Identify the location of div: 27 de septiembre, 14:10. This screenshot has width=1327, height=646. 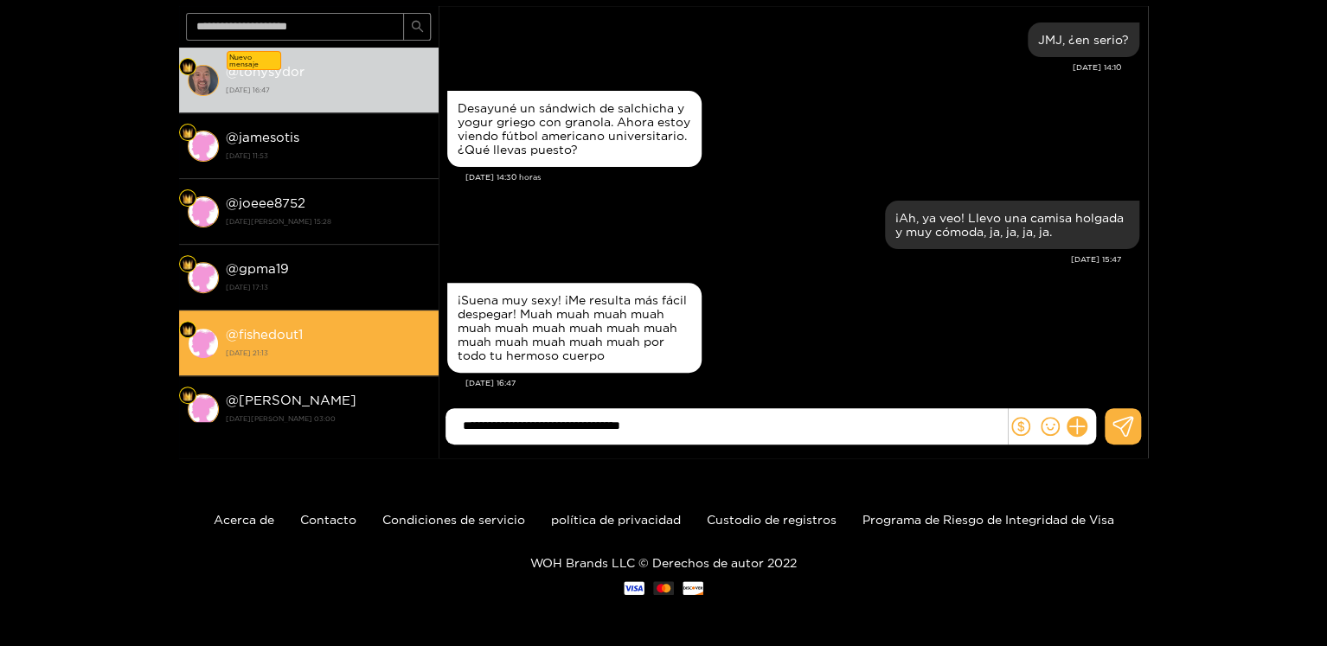
(1083, 40).